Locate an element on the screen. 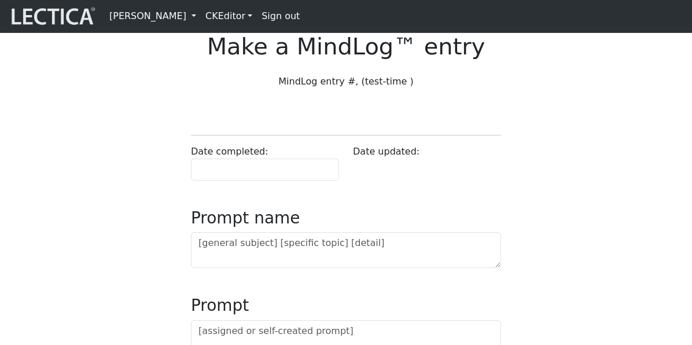 This screenshot has width=692, height=345. h3: Prompt name is located at coordinates (346, 218).